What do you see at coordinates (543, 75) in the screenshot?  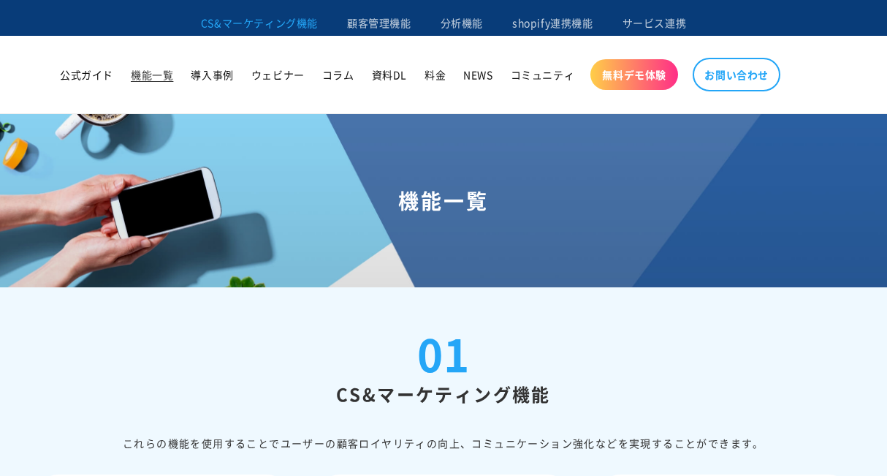 I see `span: コミュニティ` at bounding box center [543, 75].